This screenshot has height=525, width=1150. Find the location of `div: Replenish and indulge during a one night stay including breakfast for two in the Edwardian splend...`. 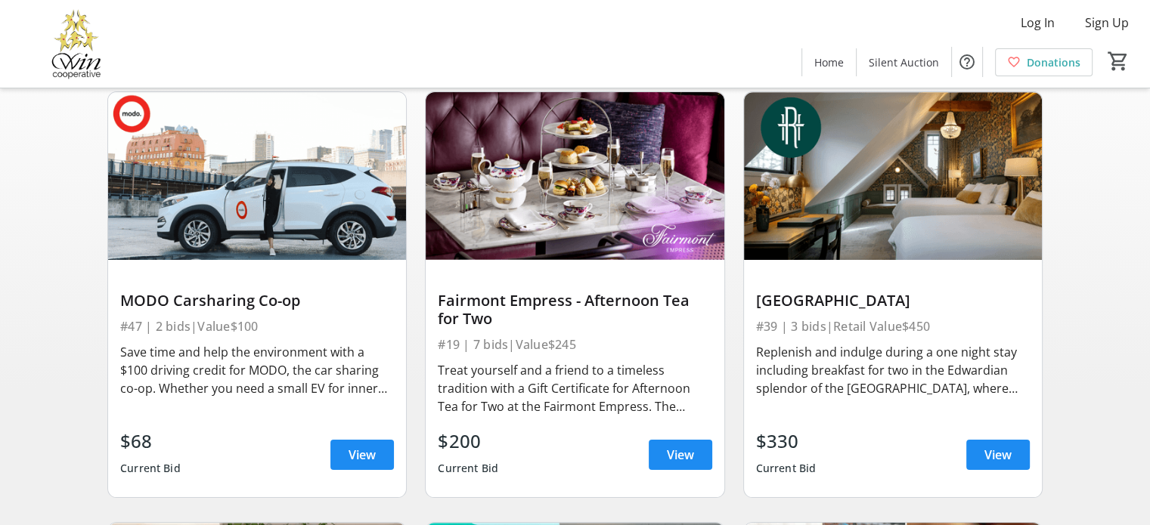

div: Replenish and indulge during a one night stay including breakfast for two in the Edwardian splend... is located at coordinates (893, 370).